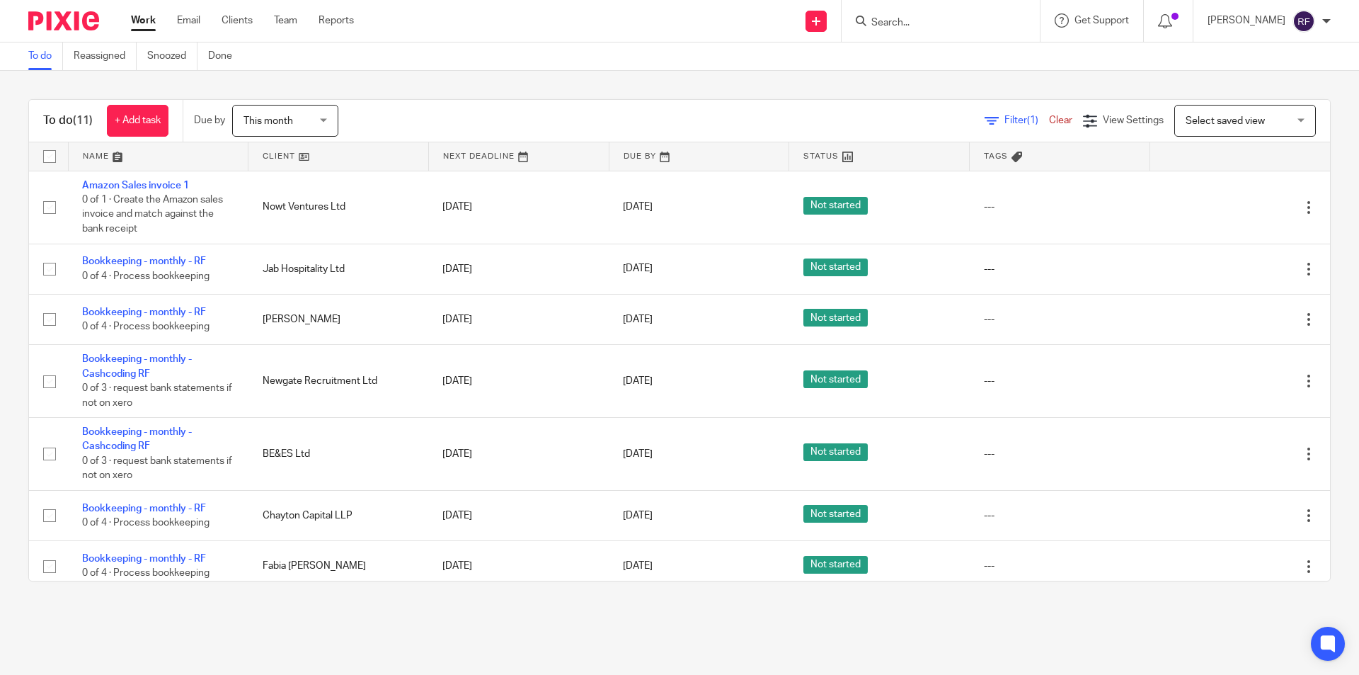 The image size is (1359, 675). What do you see at coordinates (336, 21) in the screenshot?
I see `a: Reports` at bounding box center [336, 21].